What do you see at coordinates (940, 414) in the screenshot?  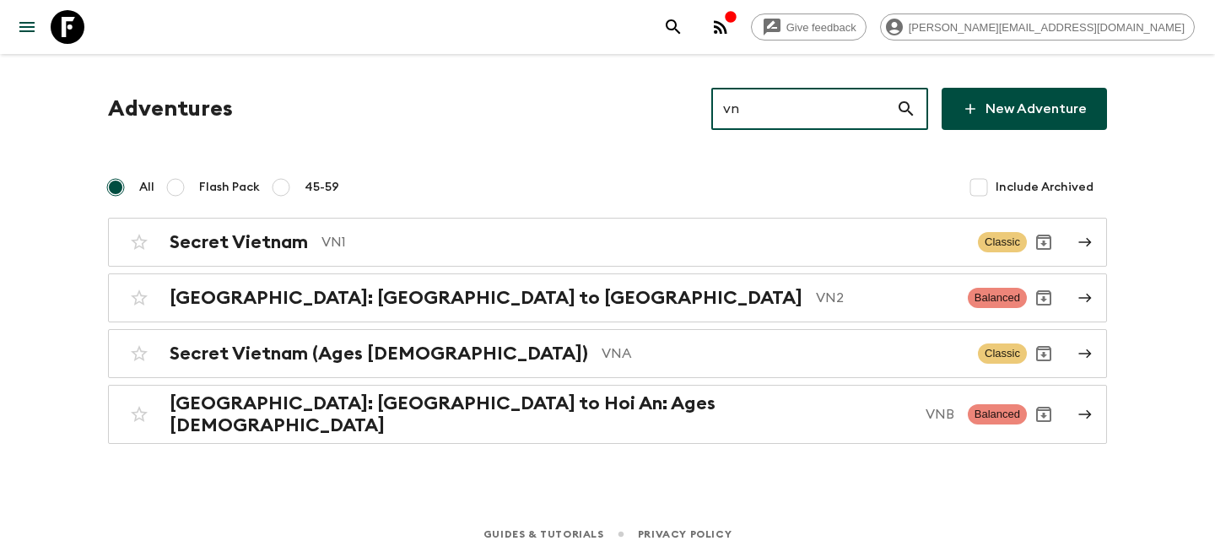 I see `p: VNB` at bounding box center [940, 414].